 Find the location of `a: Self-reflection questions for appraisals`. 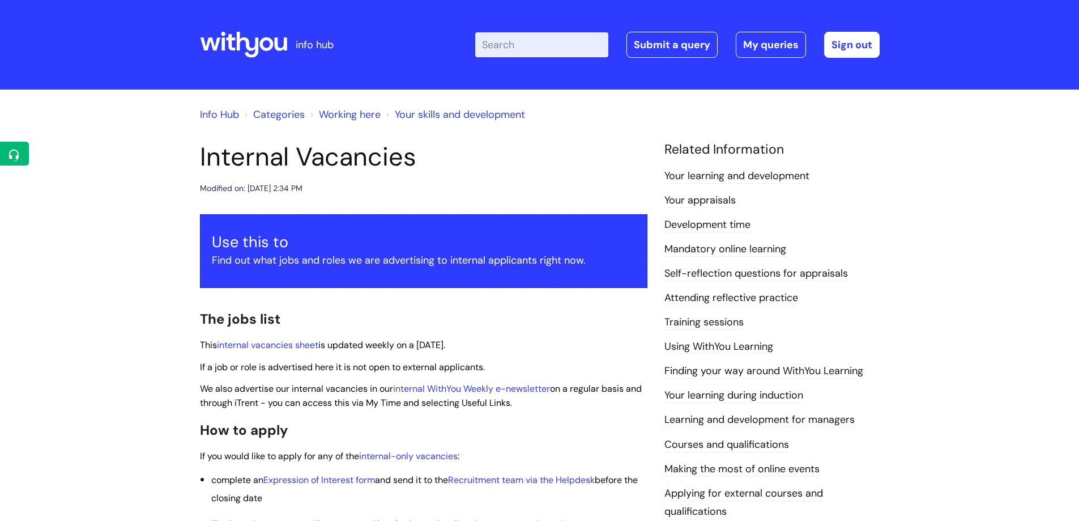

a: Self-reflection questions for appraisals is located at coordinates (756, 274).